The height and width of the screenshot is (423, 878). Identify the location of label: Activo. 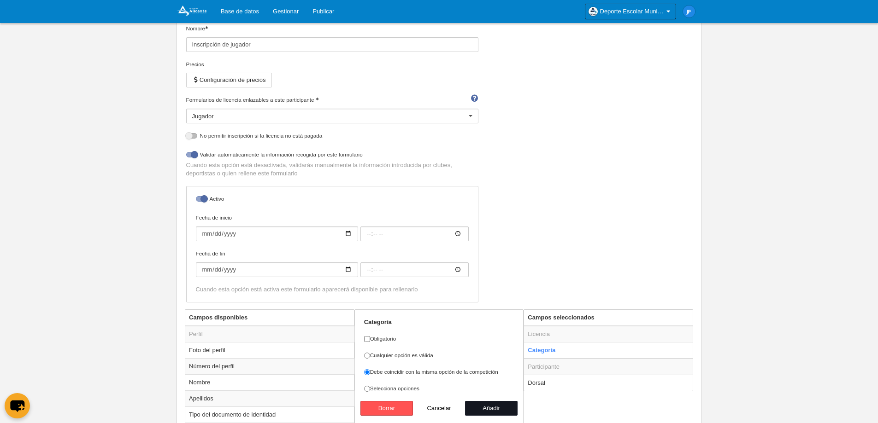
(332, 200).